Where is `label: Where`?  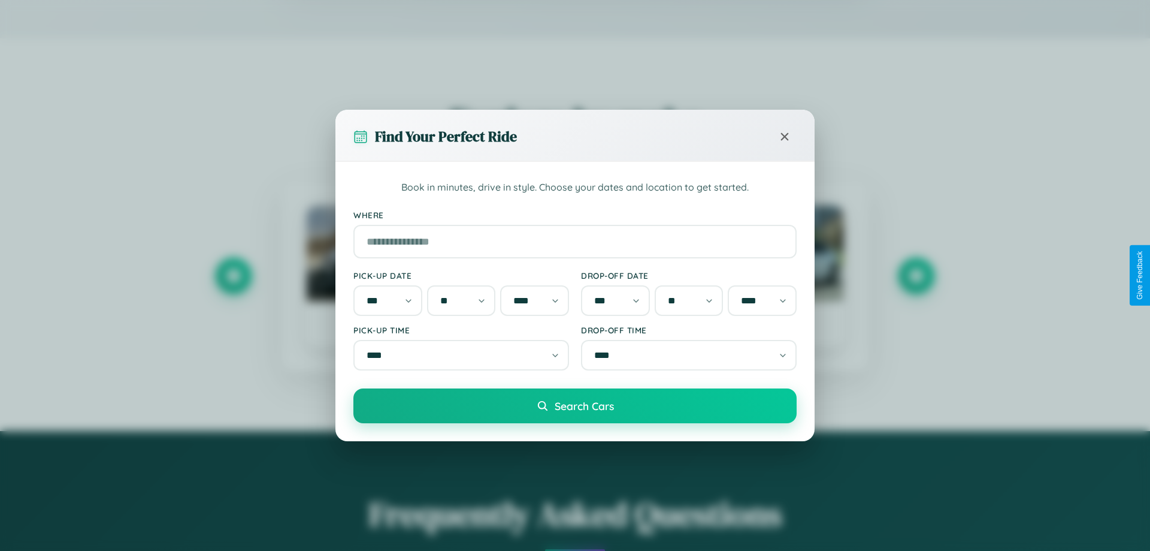 label: Where is located at coordinates (575, 214).